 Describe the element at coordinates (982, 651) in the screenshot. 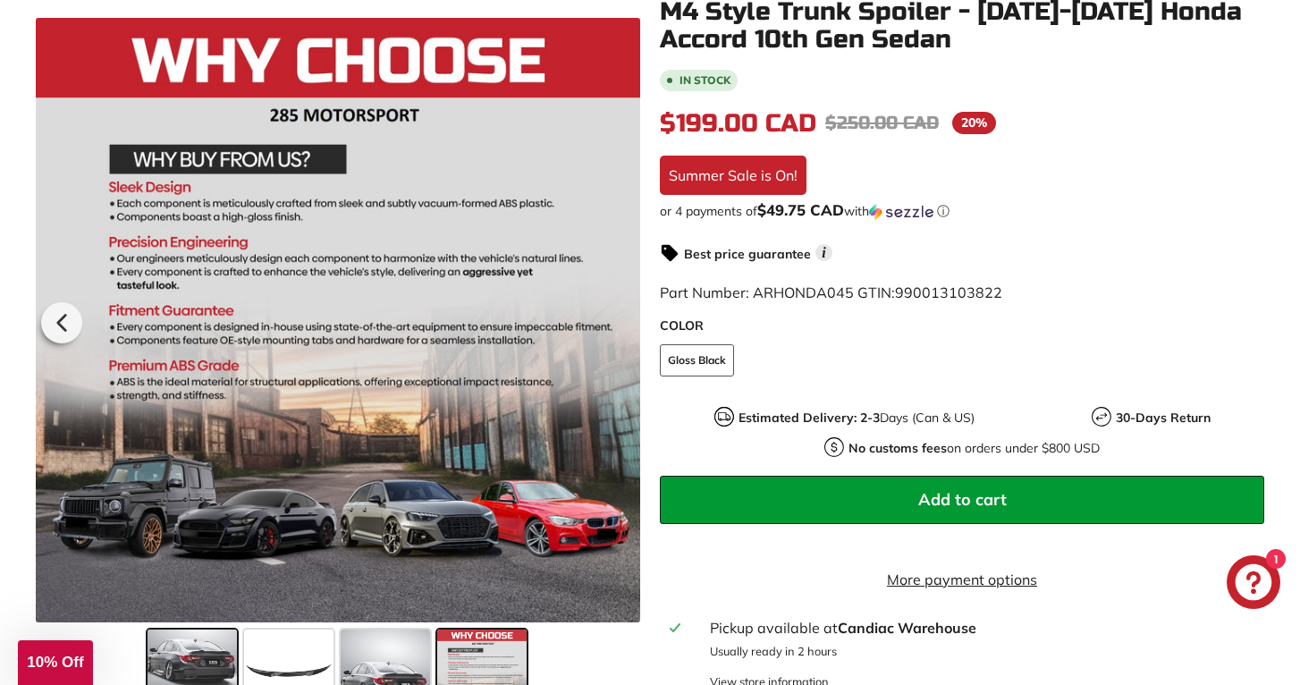

I see `p: Usually ready in 2 hours` at that location.